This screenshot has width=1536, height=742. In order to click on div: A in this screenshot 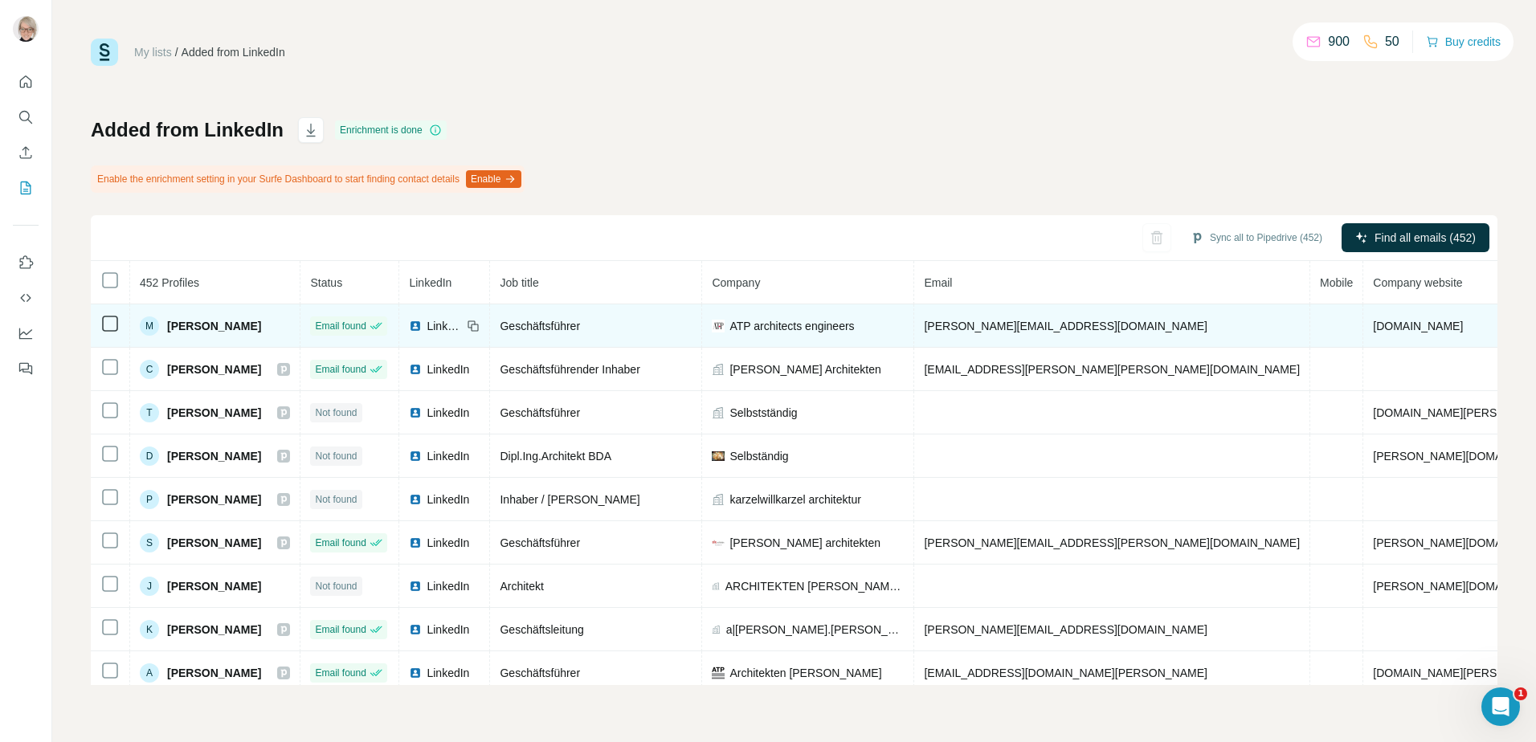, I will do `click(149, 673)`.